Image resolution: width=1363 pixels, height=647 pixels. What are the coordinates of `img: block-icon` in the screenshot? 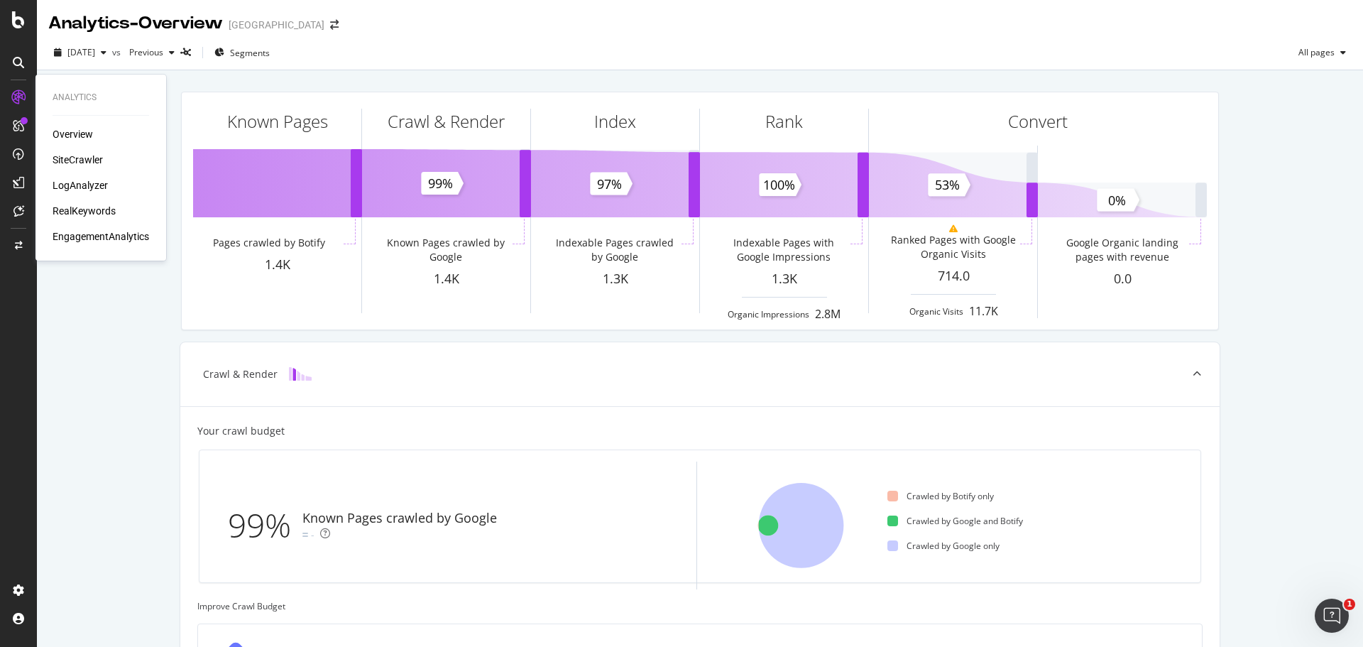 It's located at (300, 373).